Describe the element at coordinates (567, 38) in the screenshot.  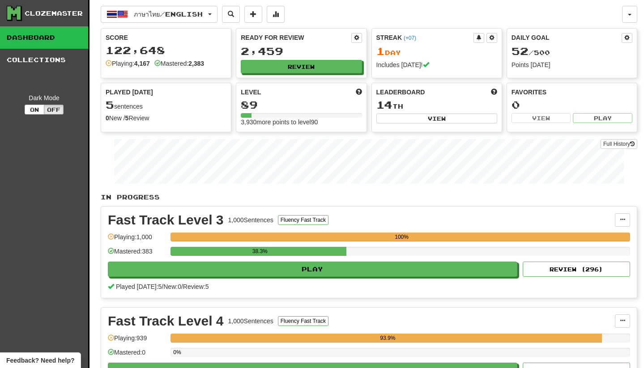
I see `div: Daily Goal` at that location.